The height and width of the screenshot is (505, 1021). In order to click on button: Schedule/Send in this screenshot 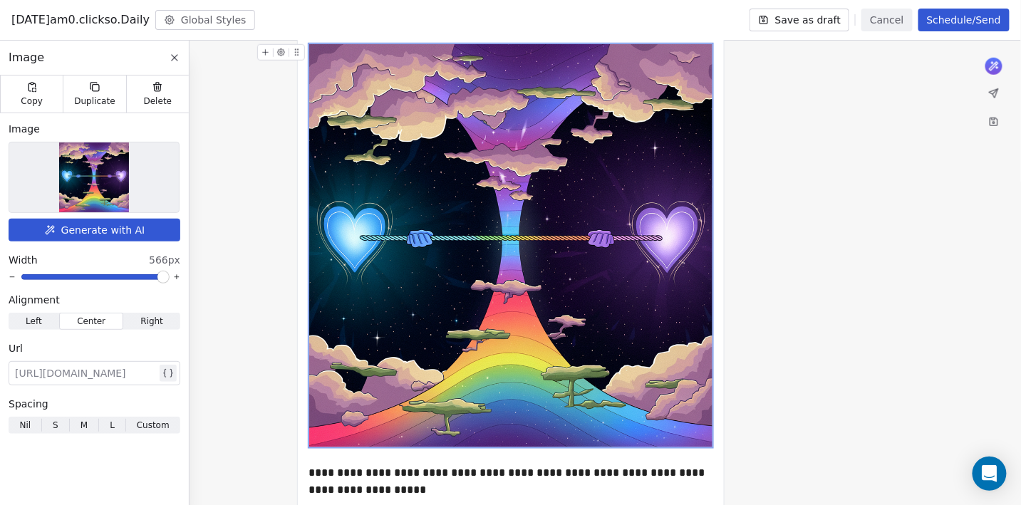, I will do `click(964, 20)`.